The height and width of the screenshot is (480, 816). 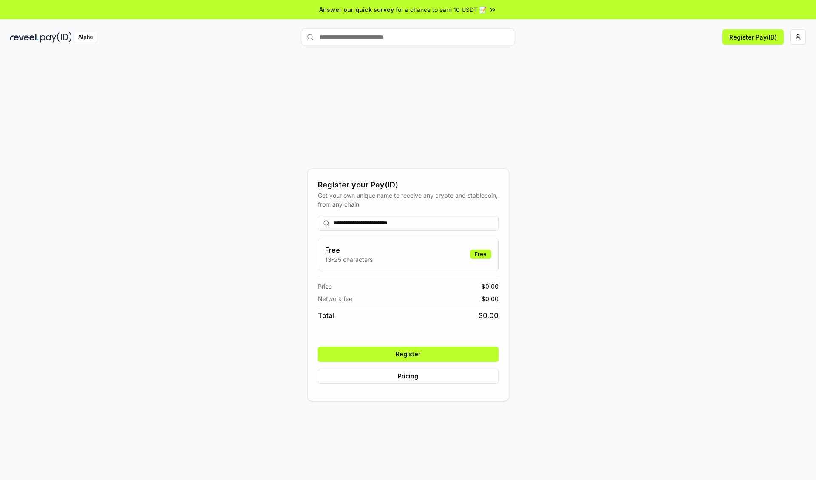 What do you see at coordinates (753, 37) in the screenshot?
I see `button: Register Pay(ID)` at bounding box center [753, 37].